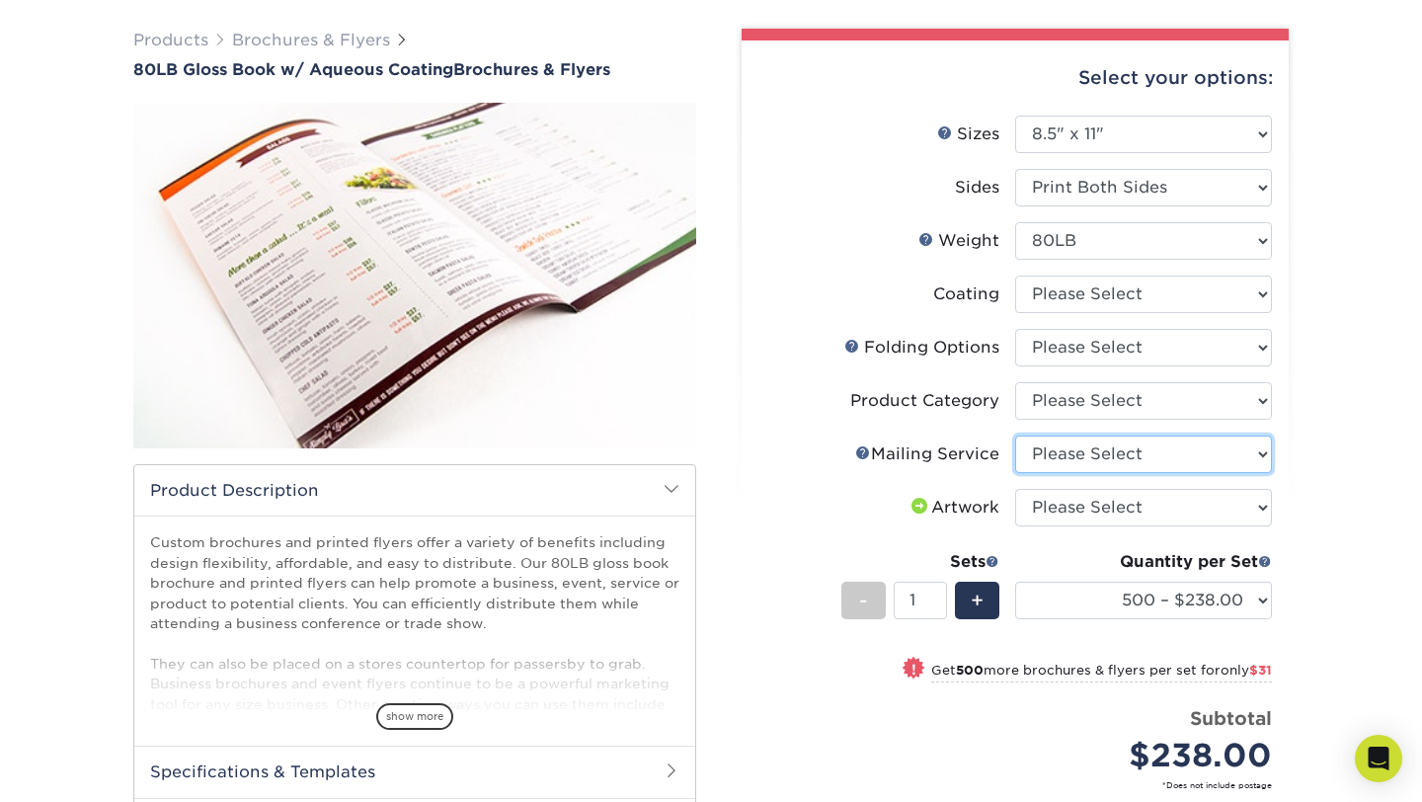 This screenshot has height=802, width=1422. I want to click on div: Sets, so click(920, 562).